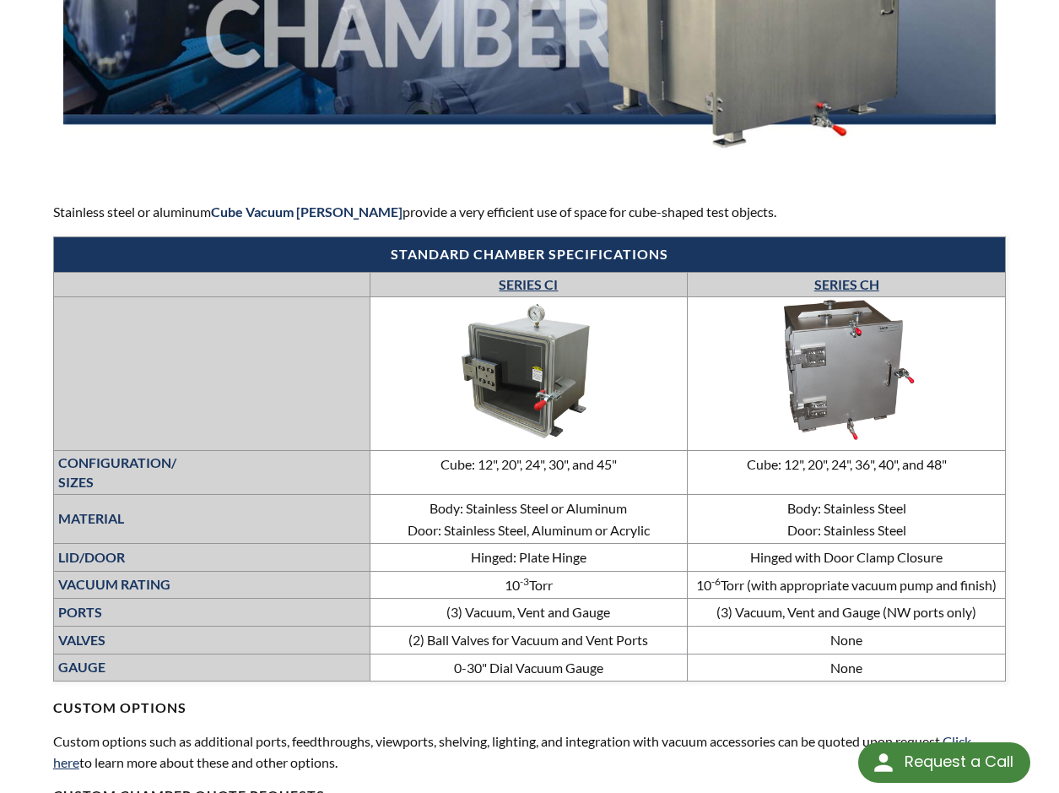 This screenshot has width=1059, height=793. I want to click on td: Hinged with Door Clamp Closure, so click(847, 557).